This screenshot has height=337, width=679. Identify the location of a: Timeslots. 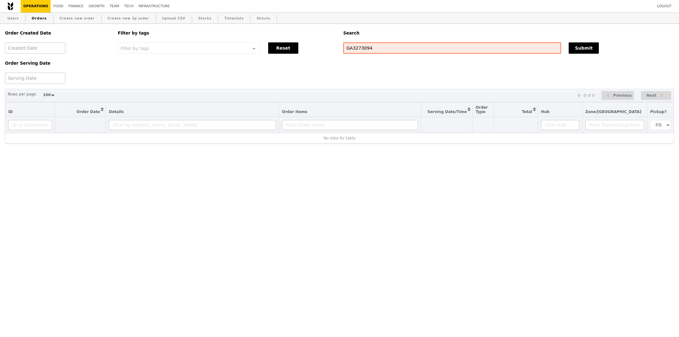
(234, 19).